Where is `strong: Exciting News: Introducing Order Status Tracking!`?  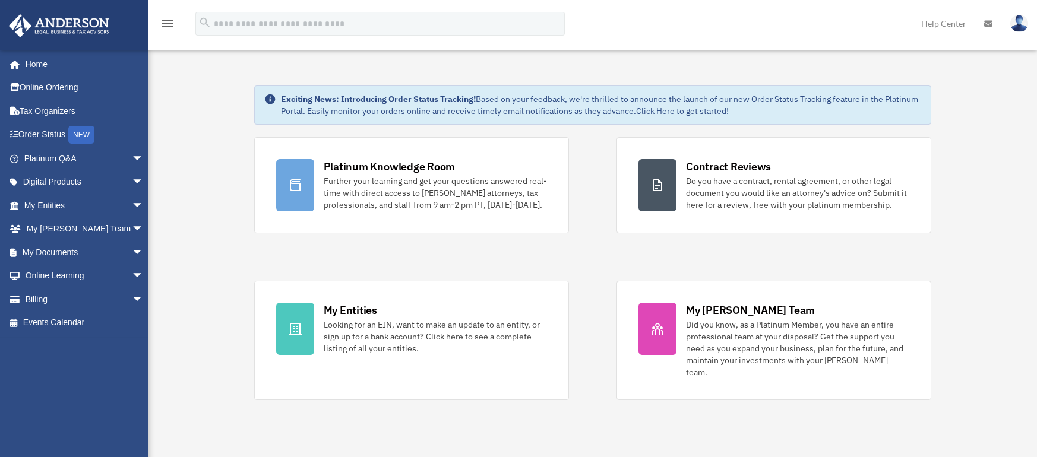 strong: Exciting News: Introducing Order Status Tracking! is located at coordinates (378, 99).